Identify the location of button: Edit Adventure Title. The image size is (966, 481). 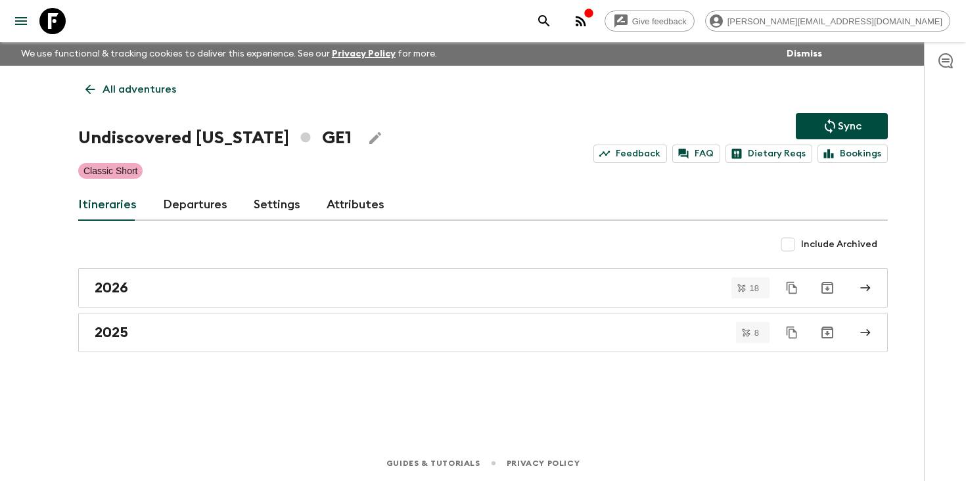
(375, 138).